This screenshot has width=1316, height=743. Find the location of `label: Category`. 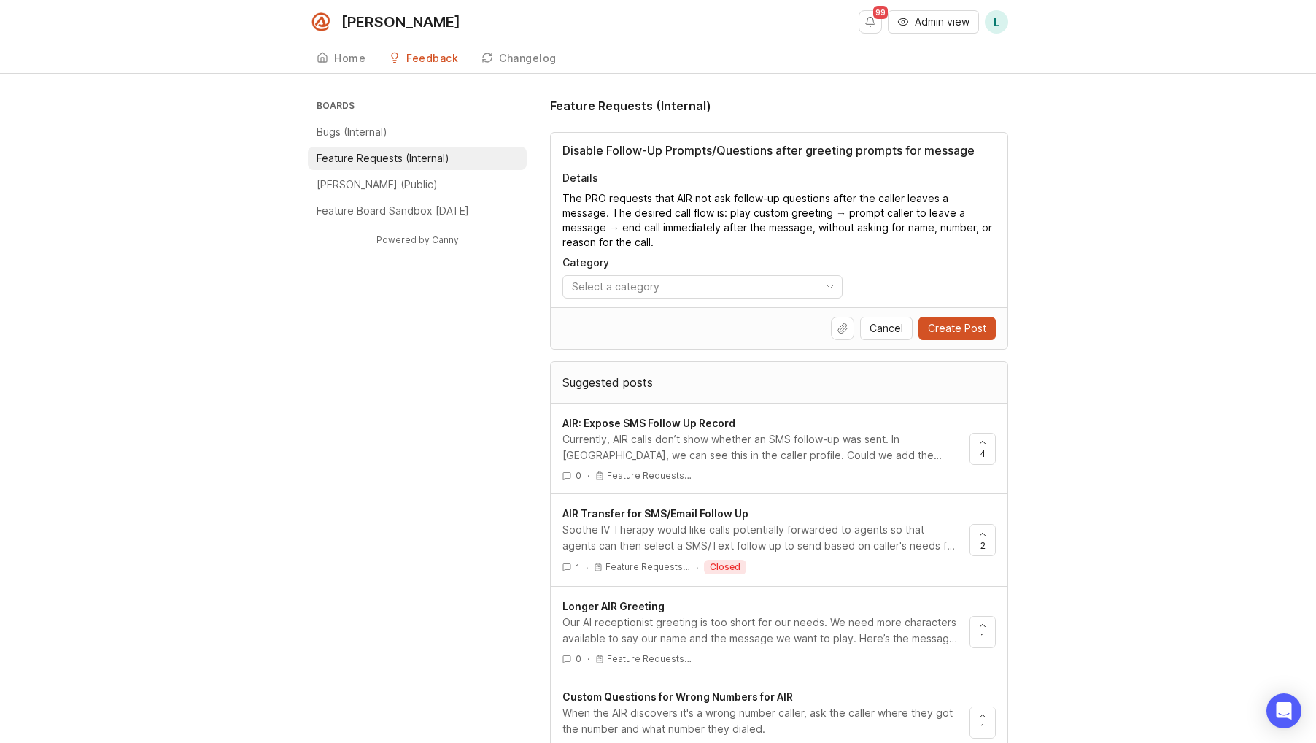

label: Category is located at coordinates (779, 262).